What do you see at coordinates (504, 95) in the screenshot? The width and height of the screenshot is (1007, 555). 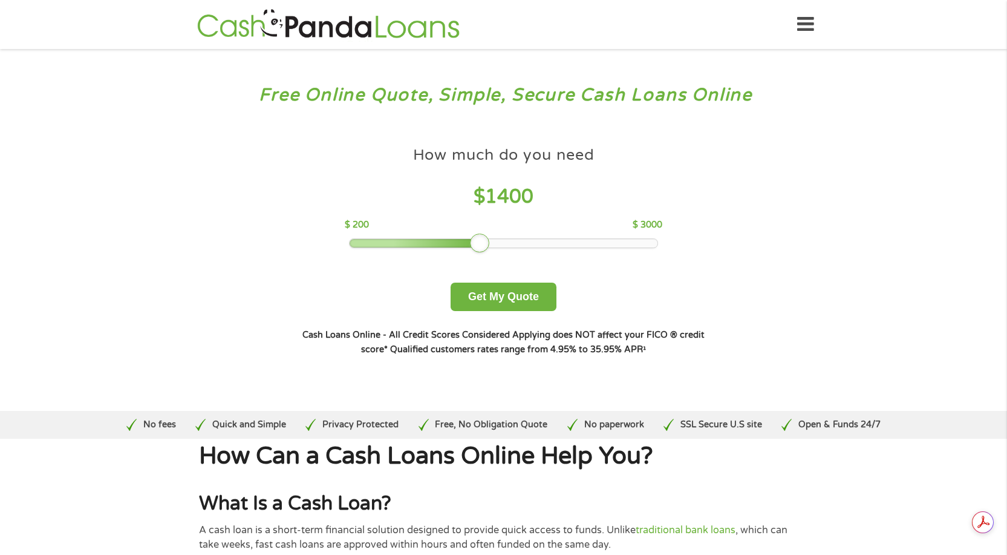 I see `h3: Free Online Quote, Simple, Secure Cash Loans Online` at bounding box center [504, 95].